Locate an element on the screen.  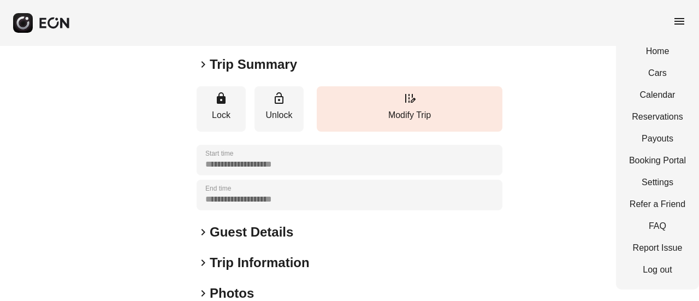
a: Refer a Friend is located at coordinates (658, 204).